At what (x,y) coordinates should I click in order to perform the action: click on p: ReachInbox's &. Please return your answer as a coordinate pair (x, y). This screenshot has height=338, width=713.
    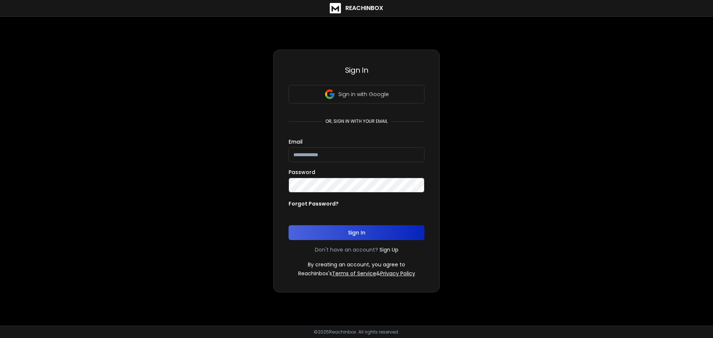
    Looking at the image, I should click on (356, 274).